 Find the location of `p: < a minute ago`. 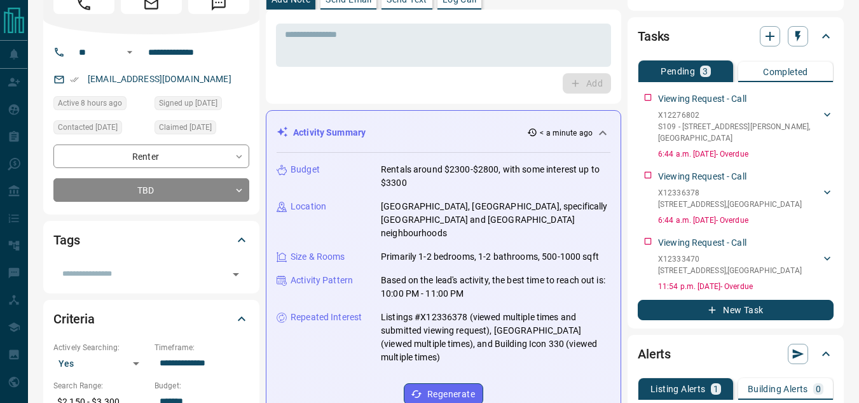

p: < a minute ago is located at coordinates (566, 133).